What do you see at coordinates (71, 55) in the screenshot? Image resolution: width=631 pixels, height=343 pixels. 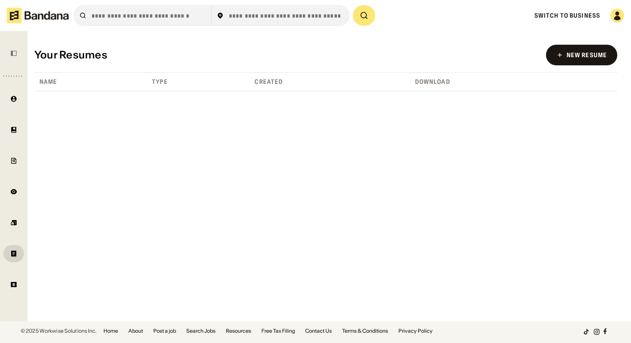 I see `div: Your Resumes` at bounding box center [71, 55].